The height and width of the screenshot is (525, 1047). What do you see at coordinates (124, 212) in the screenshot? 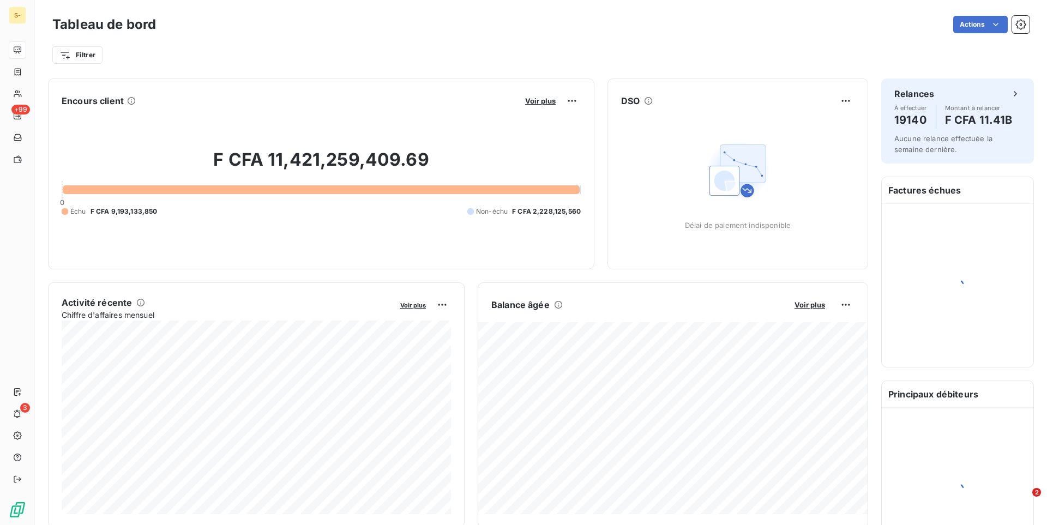
I see `span: F CFA 9,193,133,850` at bounding box center [124, 212].